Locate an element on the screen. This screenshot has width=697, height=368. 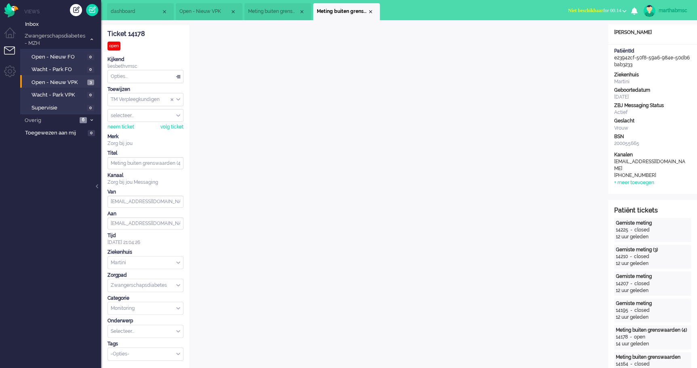
div: Van is located at coordinates (146, 192).